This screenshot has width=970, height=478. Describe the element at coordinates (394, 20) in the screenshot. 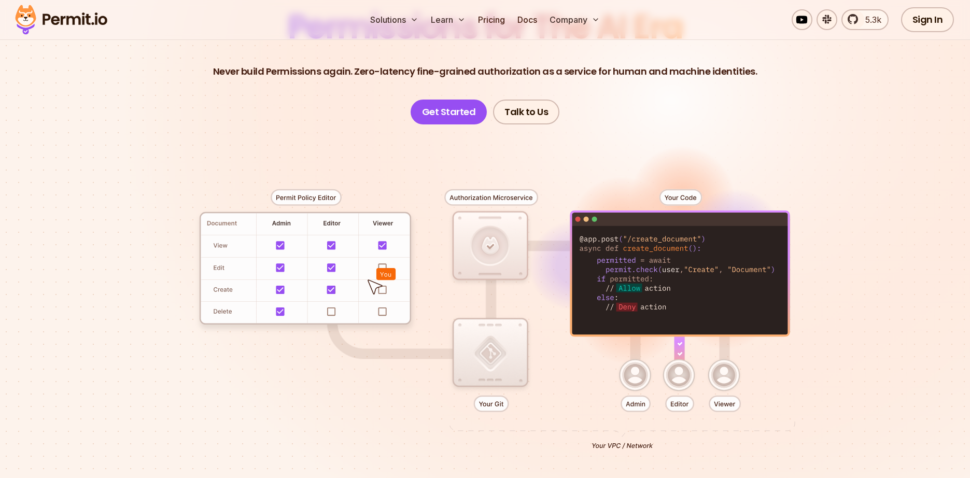

I see `button: Solutions` at that location.